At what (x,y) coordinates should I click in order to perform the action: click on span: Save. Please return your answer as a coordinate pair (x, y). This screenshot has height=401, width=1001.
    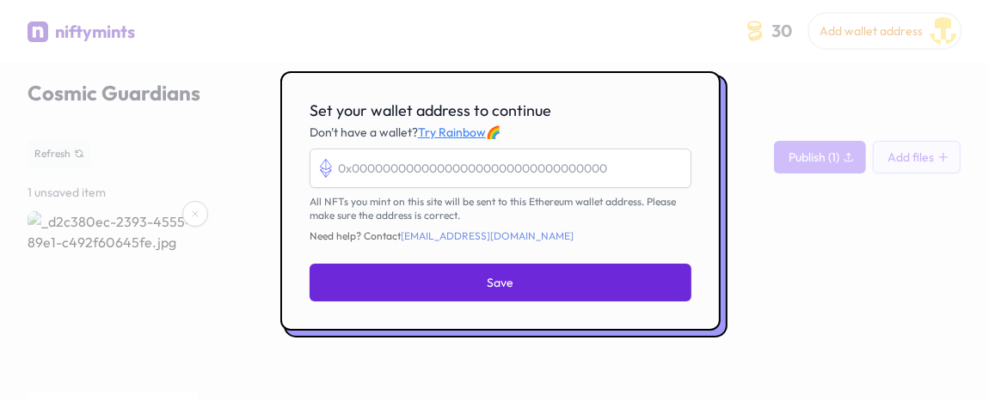
    Looking at the image, I should click on (500, 283).